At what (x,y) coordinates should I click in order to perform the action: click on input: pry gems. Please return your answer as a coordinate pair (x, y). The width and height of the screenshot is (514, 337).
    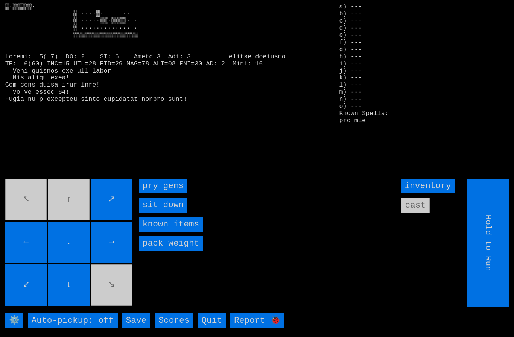
    Looking at the image, I should click on (163, 186).